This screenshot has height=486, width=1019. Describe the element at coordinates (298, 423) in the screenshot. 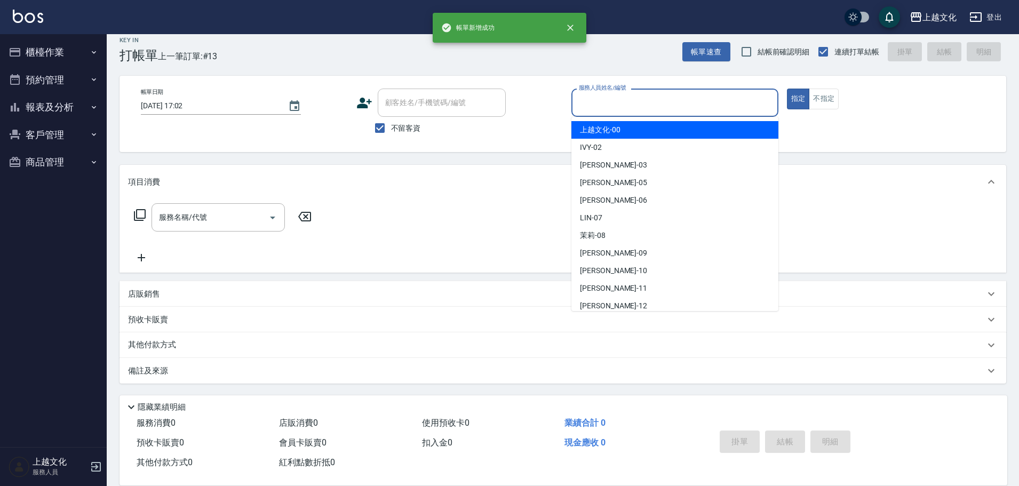

I see `span: 店販消費 0` at that location.